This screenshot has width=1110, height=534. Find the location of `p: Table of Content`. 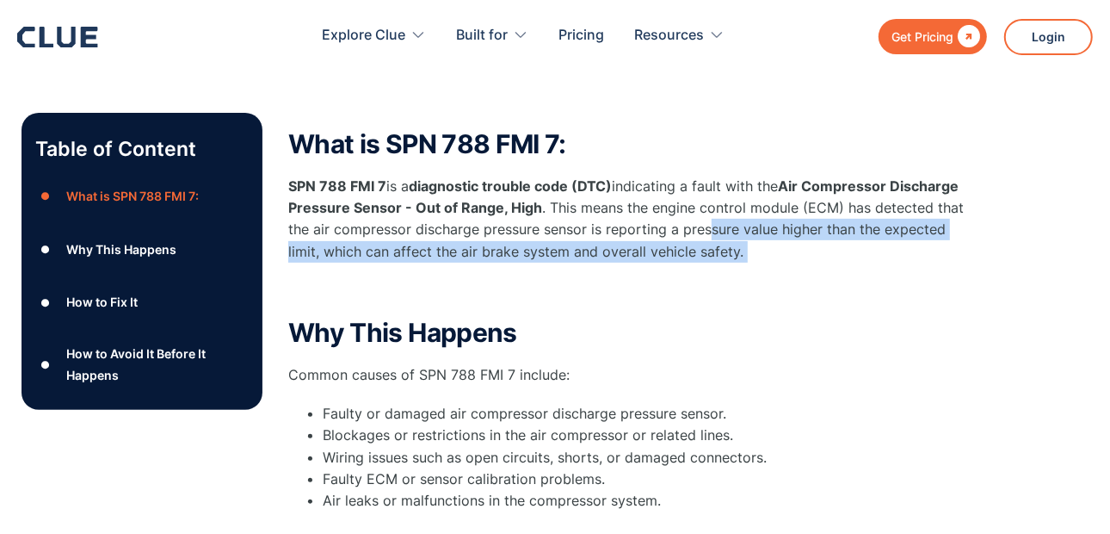

p: Table of Content is located at coordinates (142, 149).